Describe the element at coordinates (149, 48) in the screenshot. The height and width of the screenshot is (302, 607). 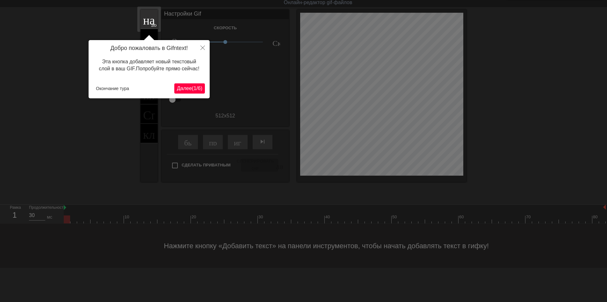
I see `ya-tr-span: Добро пожаловать в Gifntext!` at that location.